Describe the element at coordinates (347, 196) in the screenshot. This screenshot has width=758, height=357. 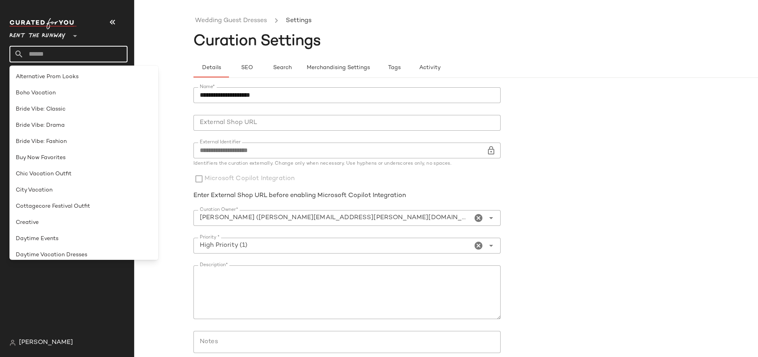
I see `div: Enter External Shop URL before enabling Microsoft Copilot Integration` at that location.